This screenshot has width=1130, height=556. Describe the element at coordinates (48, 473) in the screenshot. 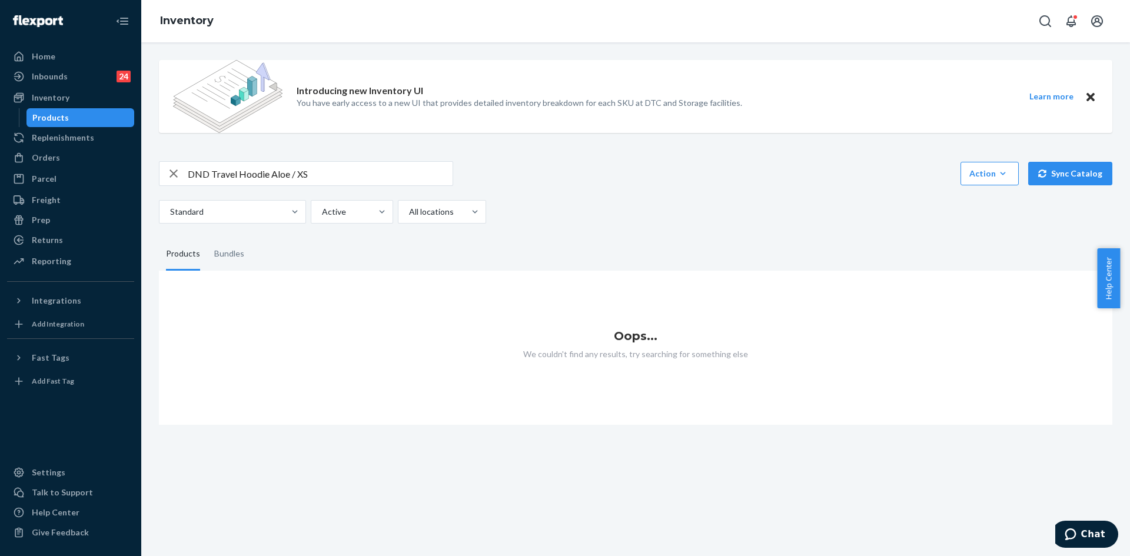

I see `div: Settings` at that location.